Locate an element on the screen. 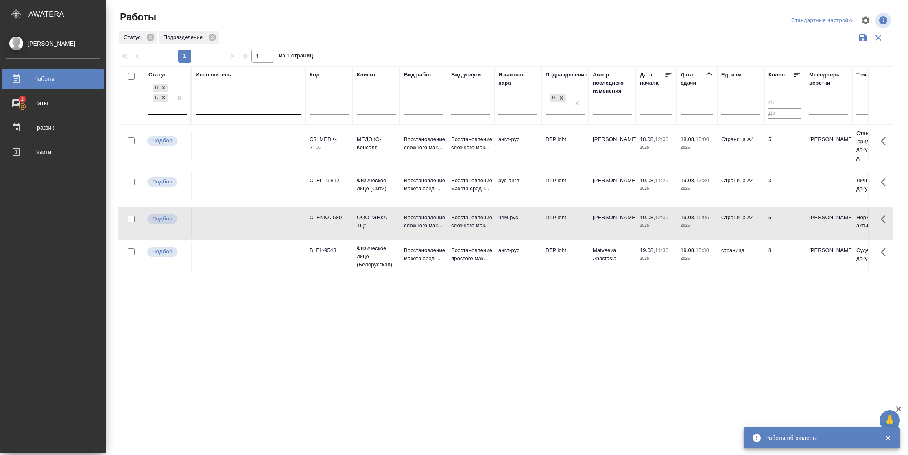 This screenshot has width=908, height=455. p: 15:30 is located at coordinates (702, 250).